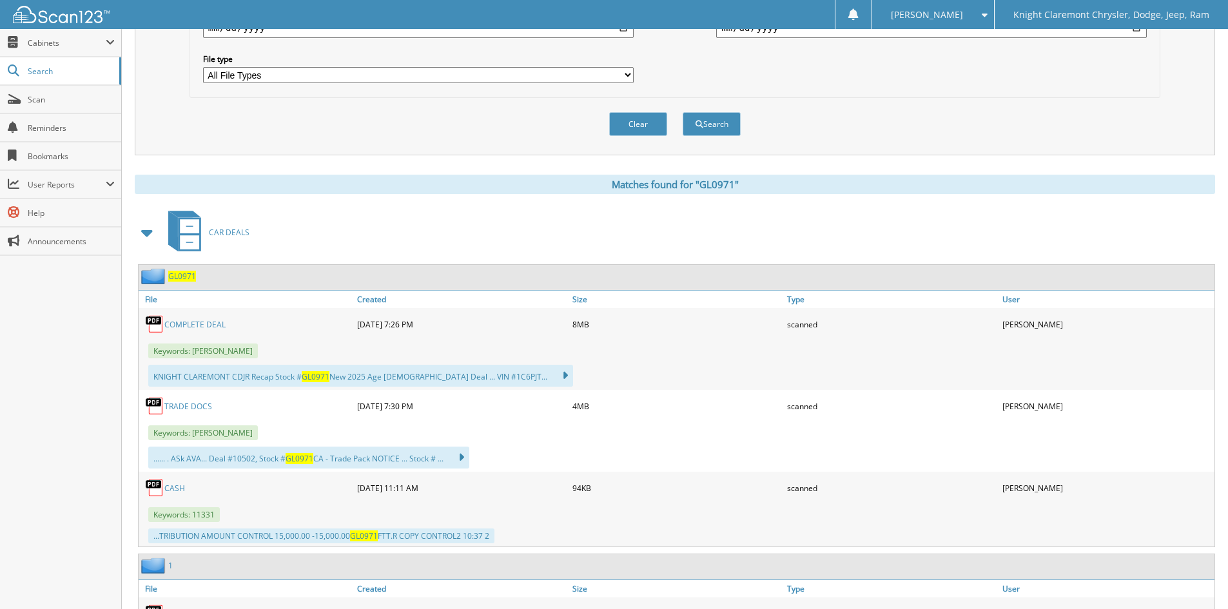 The height and width of the screenshot is (609, 1228). I want to click on span: User Reports, so click(66, 184).